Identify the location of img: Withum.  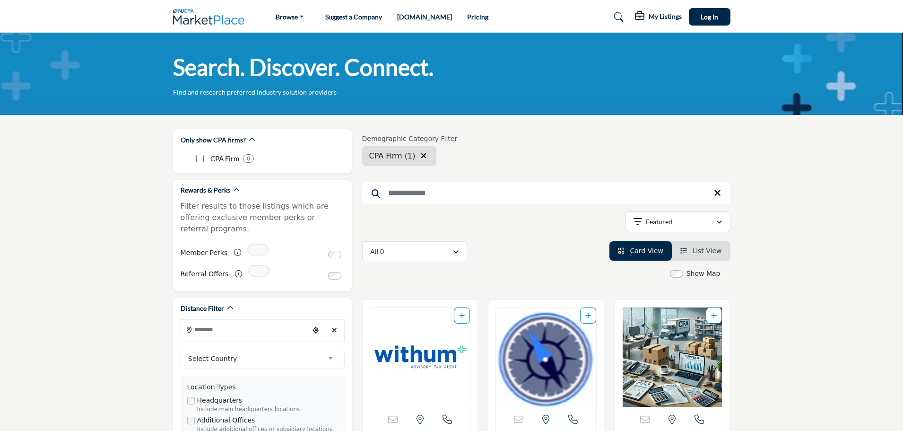
(420, 357).